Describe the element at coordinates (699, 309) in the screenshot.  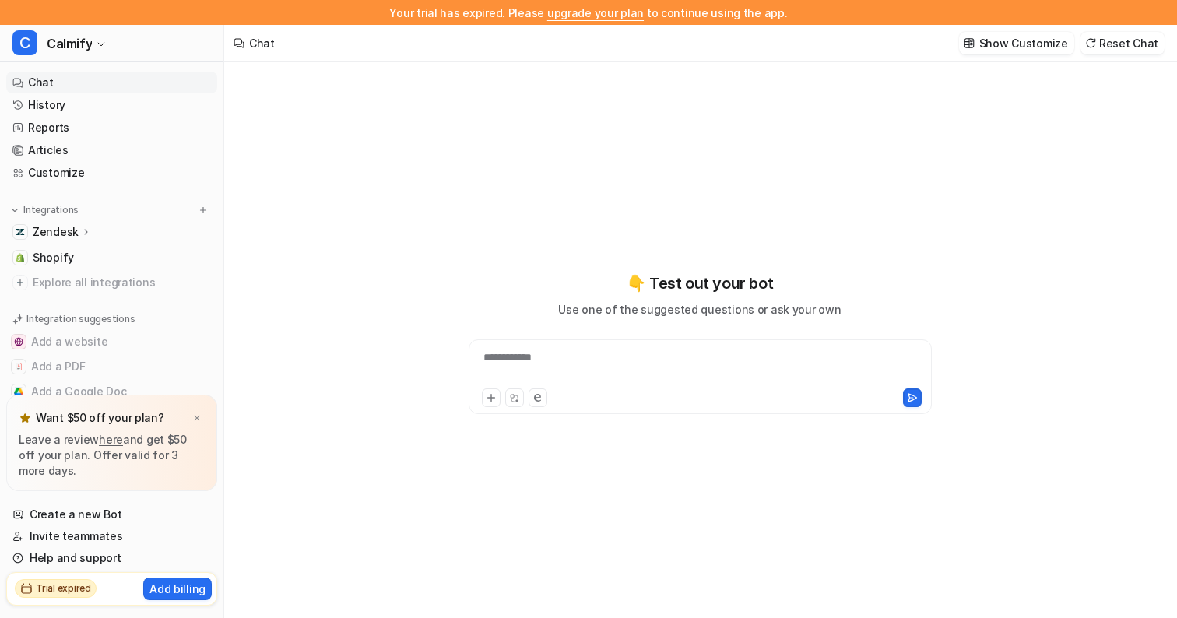
I see `p: Use one of the suggested questions or ask your own` at that location.